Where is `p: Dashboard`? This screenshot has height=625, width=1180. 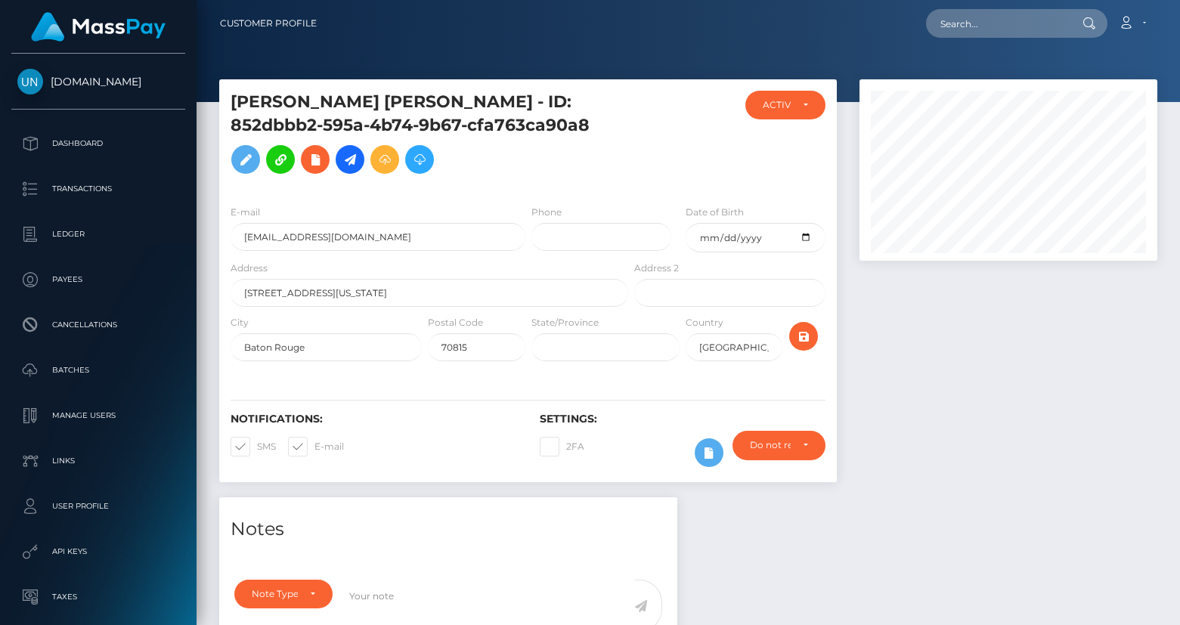
p: Dashboard is located at coordinates (98, 144).